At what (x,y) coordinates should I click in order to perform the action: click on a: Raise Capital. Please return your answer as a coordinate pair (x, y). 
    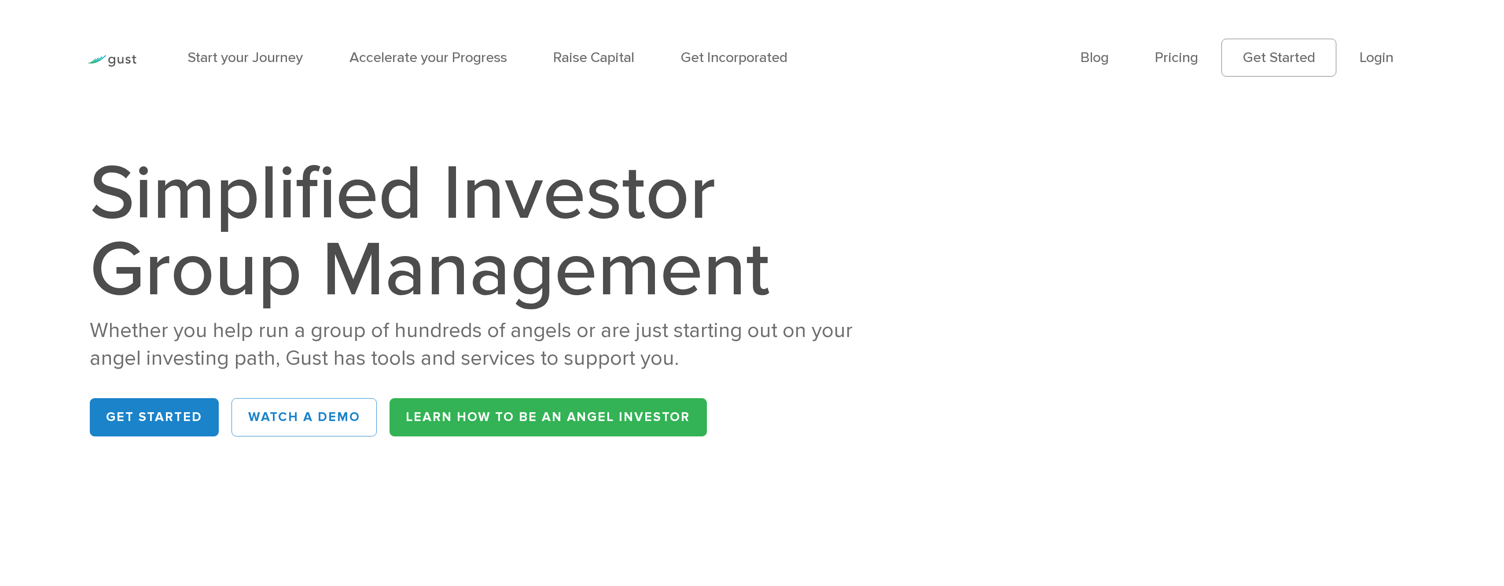
    Looking at the image, I should click on (594, 57).